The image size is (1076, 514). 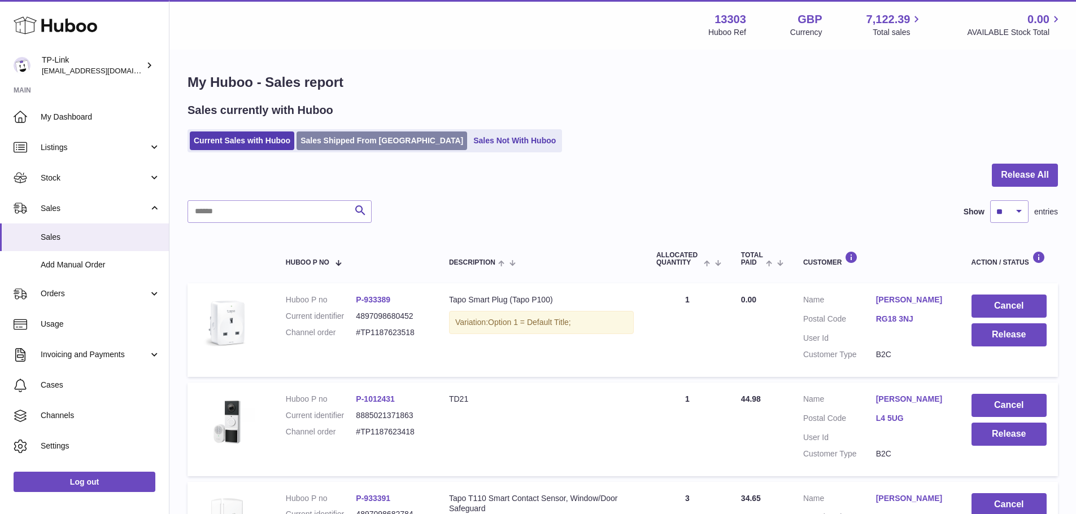 I want to click on span: My Dashboard, so click(x=101, y=117).